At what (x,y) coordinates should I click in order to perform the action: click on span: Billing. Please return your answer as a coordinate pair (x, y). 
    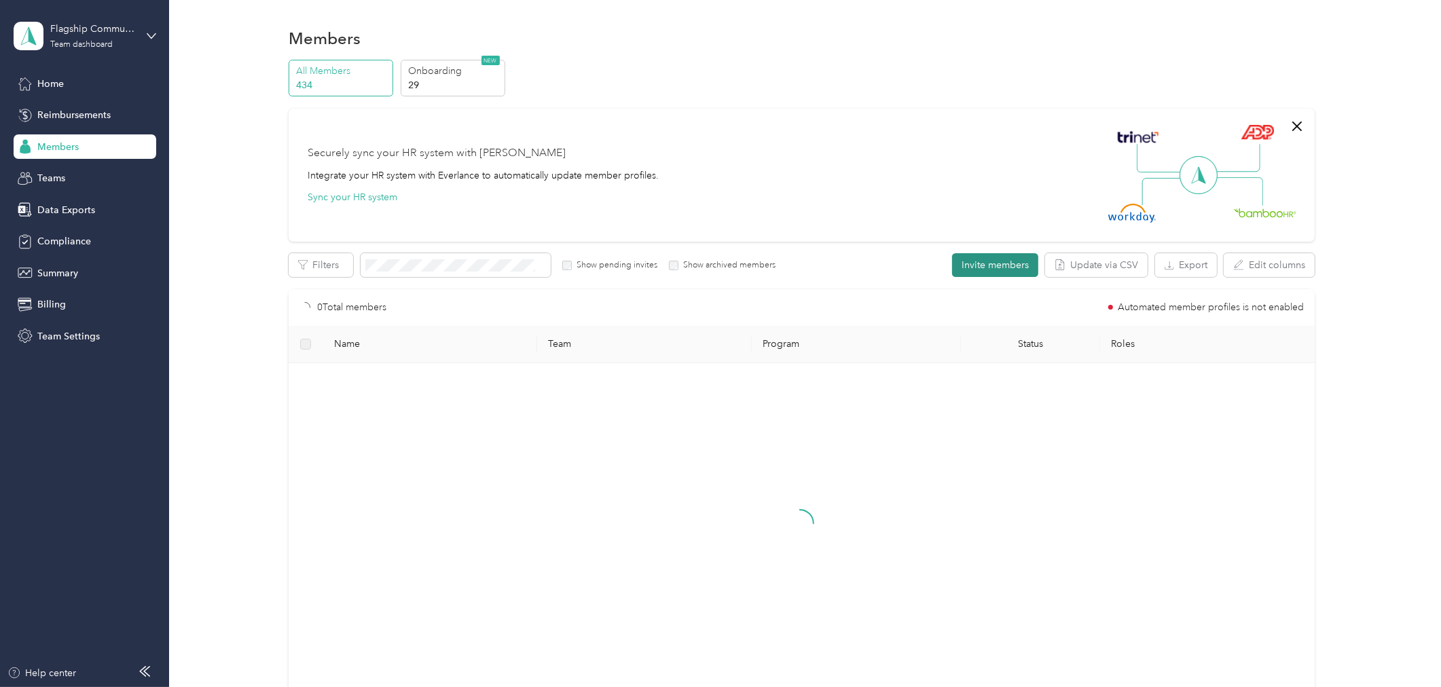
    Looking at the image, I should click on (52, 304).